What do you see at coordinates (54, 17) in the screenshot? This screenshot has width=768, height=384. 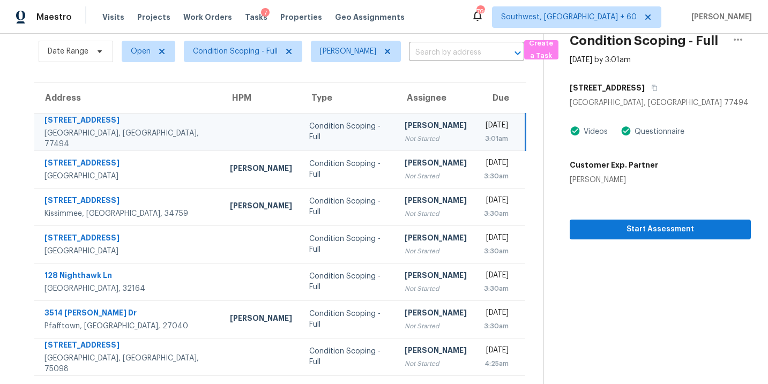 I see `span: Maestro` at bounding box center [54, 17].